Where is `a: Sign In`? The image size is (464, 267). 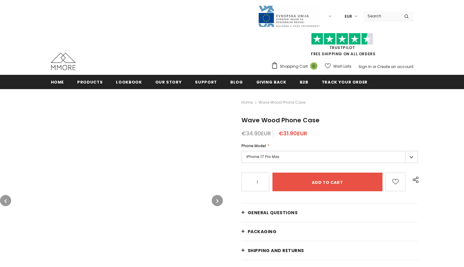
a: Sign In is located at coordinates (365, 66).